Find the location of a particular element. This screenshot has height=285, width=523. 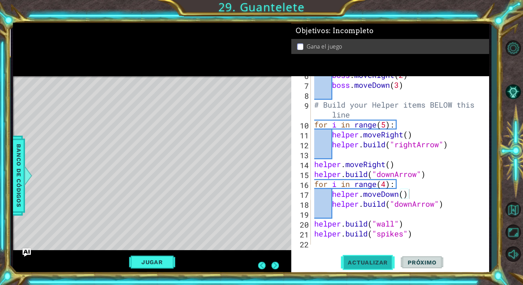

button: Actualizar is located at coordinates (367, 263).